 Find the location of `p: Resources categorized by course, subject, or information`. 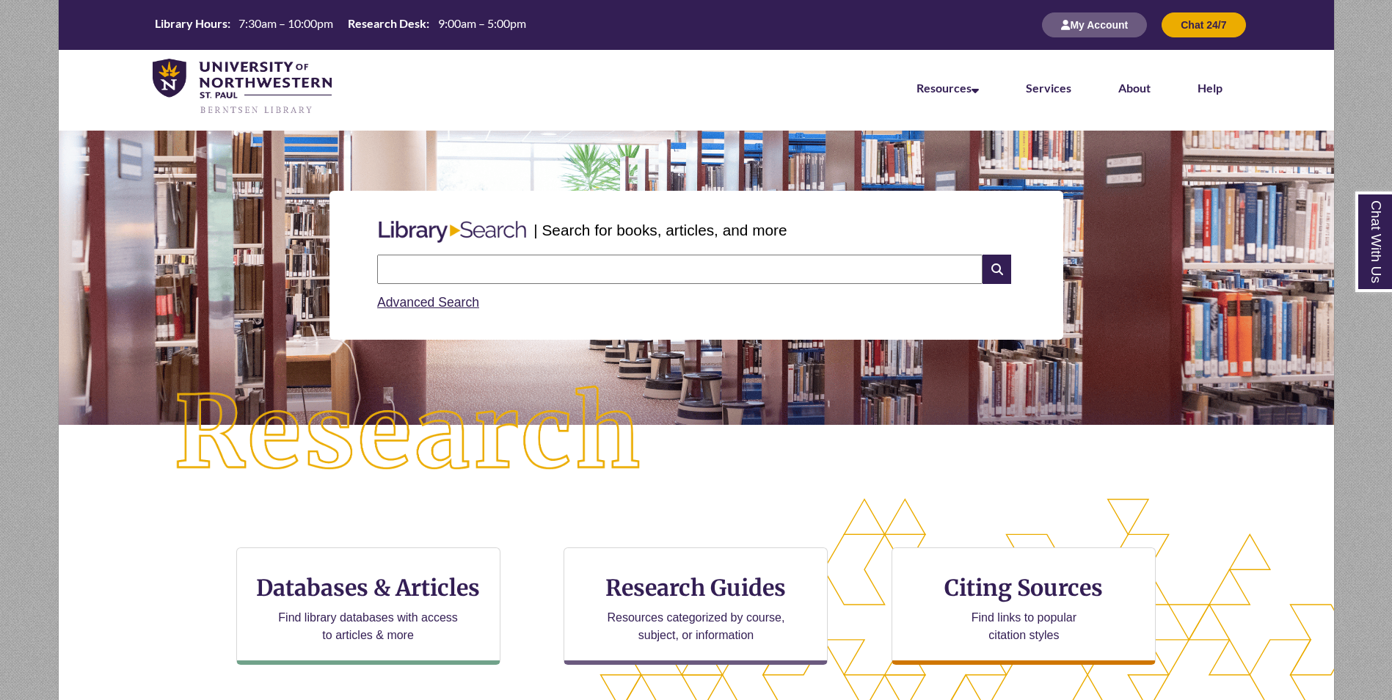

p: Resources categorized by course, subject, or information is located at coordinates (695, 626).